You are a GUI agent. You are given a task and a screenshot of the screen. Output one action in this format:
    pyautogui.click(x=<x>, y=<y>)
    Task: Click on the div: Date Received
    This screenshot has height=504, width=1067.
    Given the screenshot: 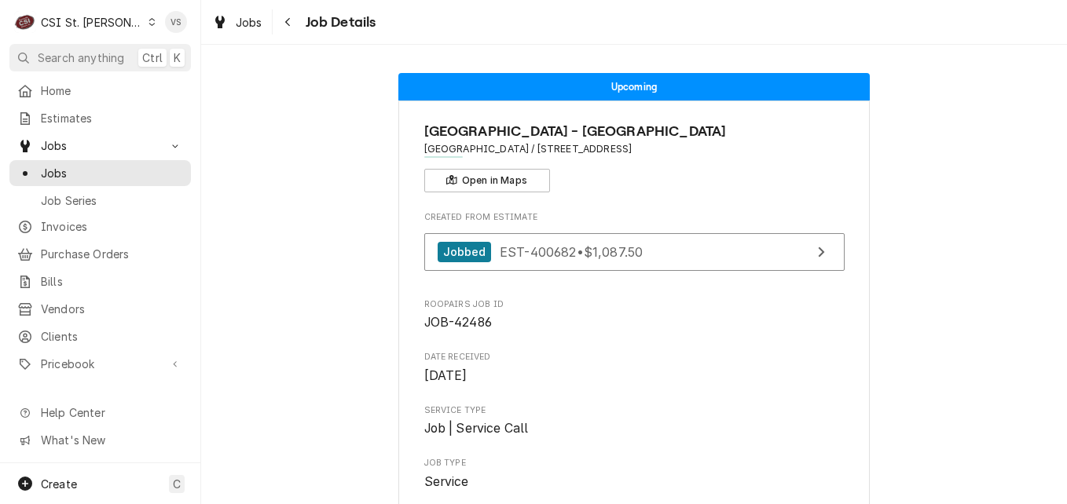 What is the action you would take?
    pyautogui.click(x=634, y=368)
    